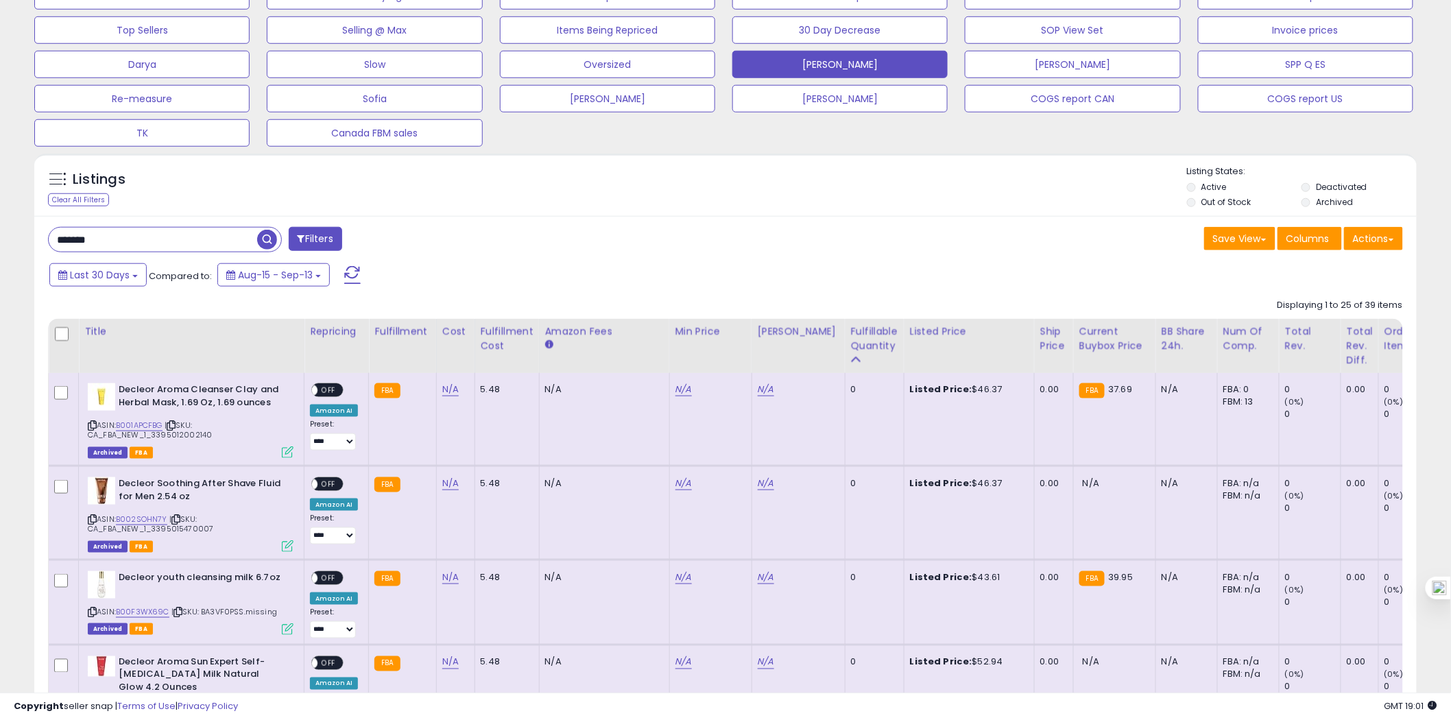 Image resolution: width=1451 pixels, height=720 pixels. Describe the element at coordinates (1246, 590) in the screenshot. I see `div: FBM: n/a` at that location.